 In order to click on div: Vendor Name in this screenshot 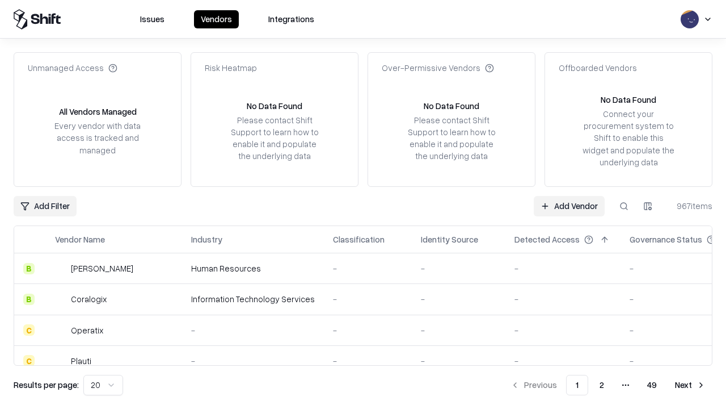, I will do `click(80, 239)`.